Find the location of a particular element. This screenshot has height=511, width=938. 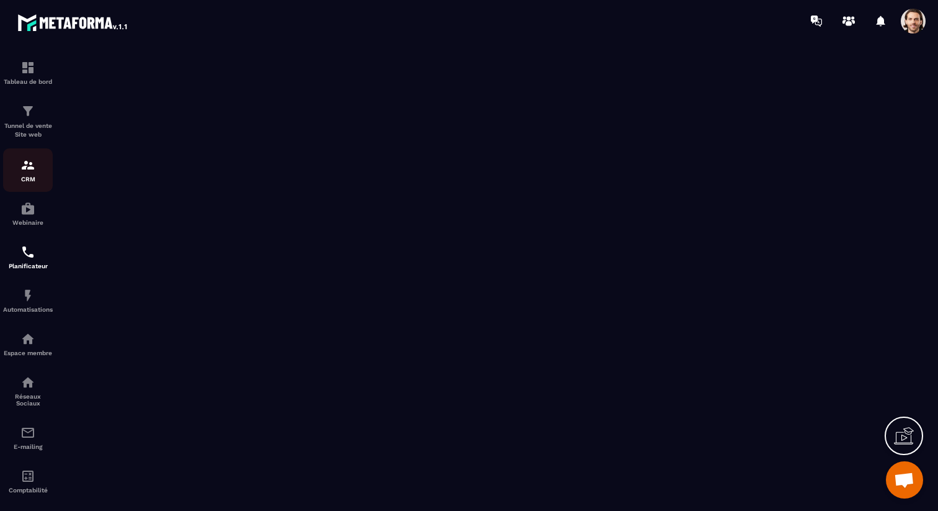

img: accountant is located at coordinates (28, 476).